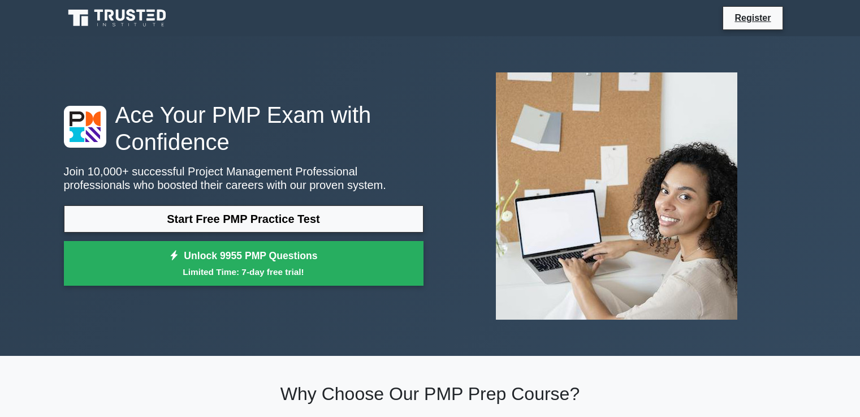  What do you see at coordinates (244, 219) in the screenshot?
I see `a: Start Free PMP Practice Test` at bounding box center [244, 219].